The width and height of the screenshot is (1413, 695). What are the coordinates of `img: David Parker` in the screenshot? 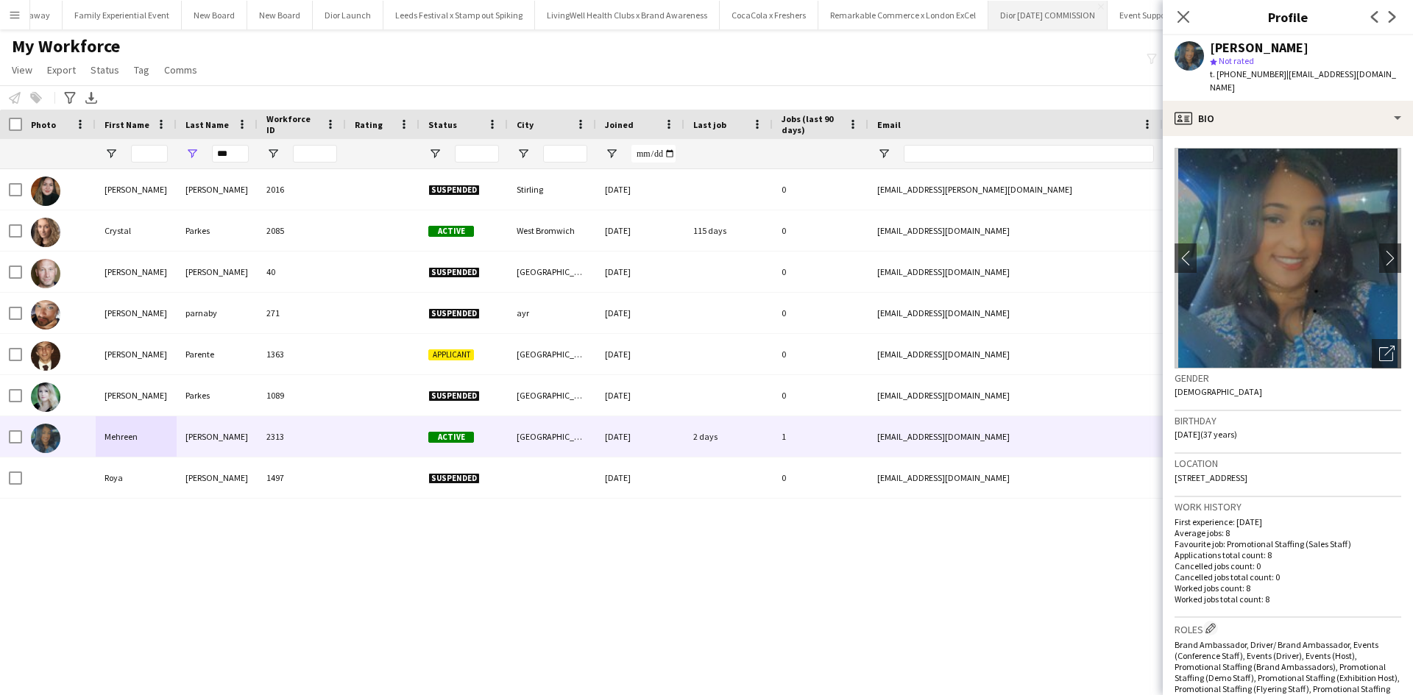 It's located at (46, 274).